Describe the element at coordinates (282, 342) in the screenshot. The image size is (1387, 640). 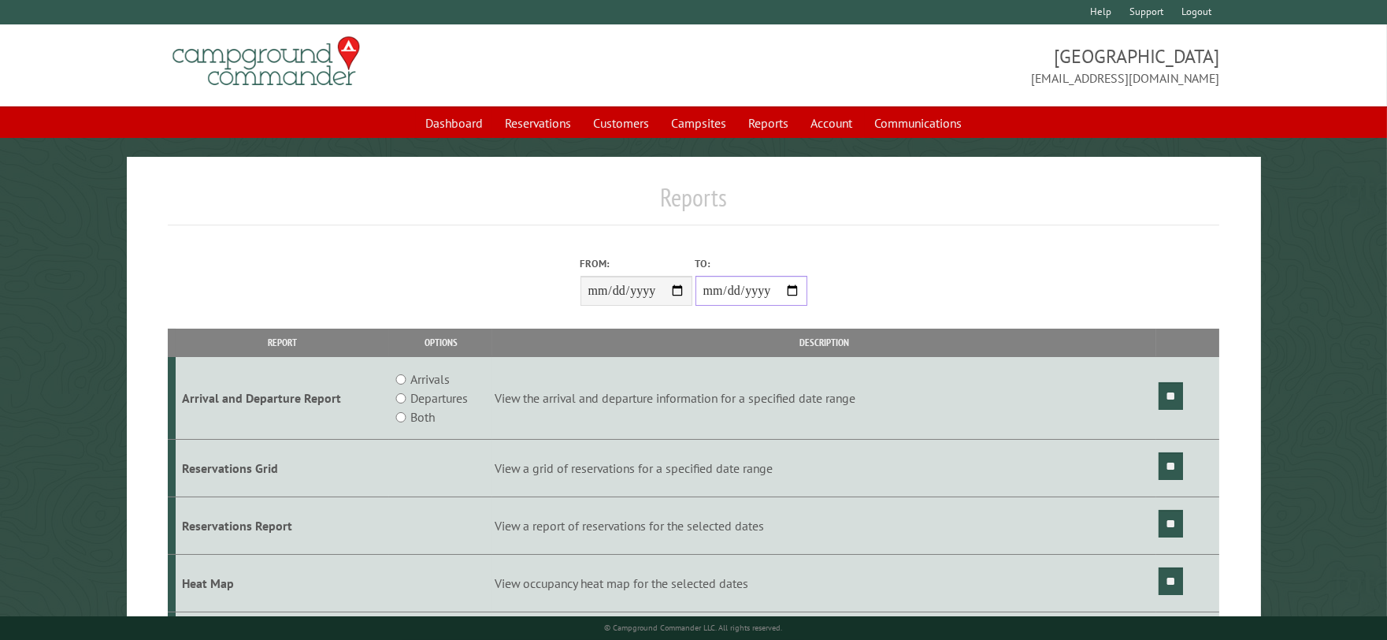
I see `th: Report` at that location.